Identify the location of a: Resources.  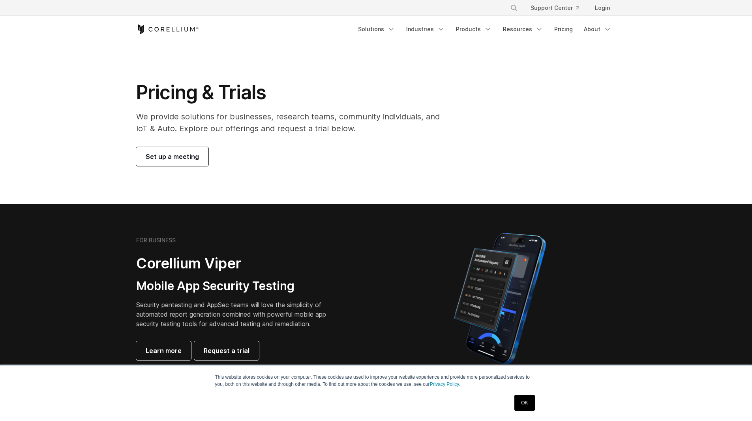
(523, 29).